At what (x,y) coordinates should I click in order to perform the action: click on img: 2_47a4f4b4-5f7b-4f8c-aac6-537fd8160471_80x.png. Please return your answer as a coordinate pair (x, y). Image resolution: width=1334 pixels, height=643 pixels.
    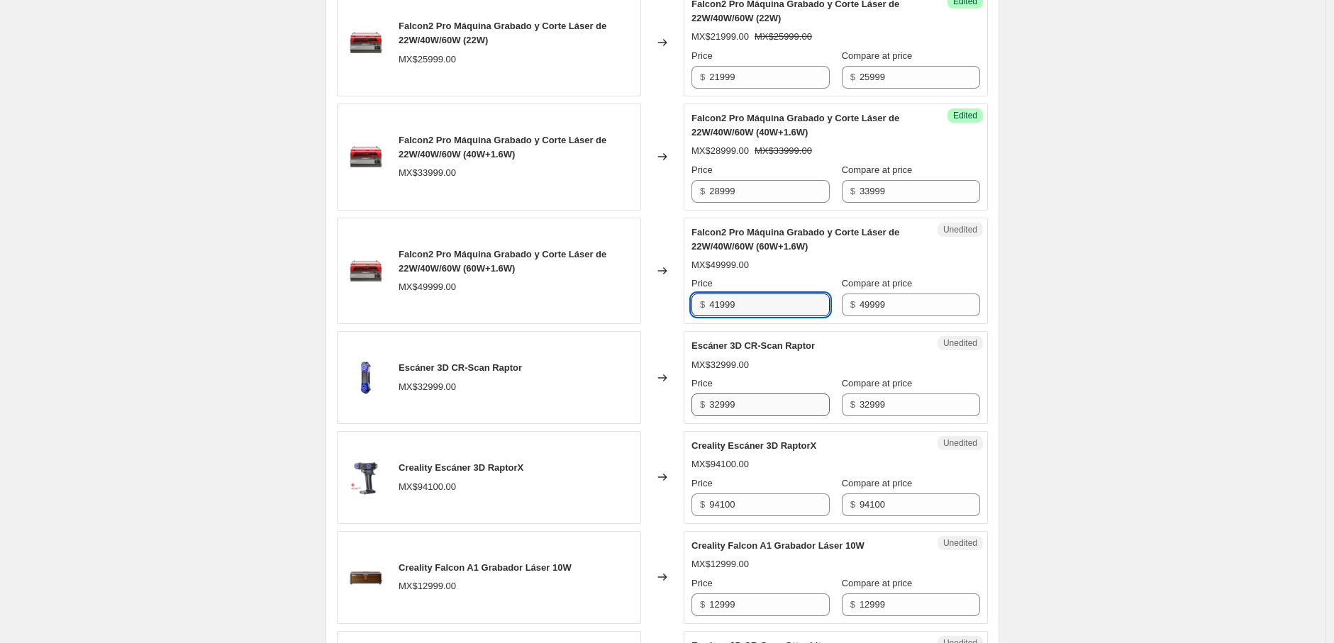
    Looking at the image, I should click on (366, 577).